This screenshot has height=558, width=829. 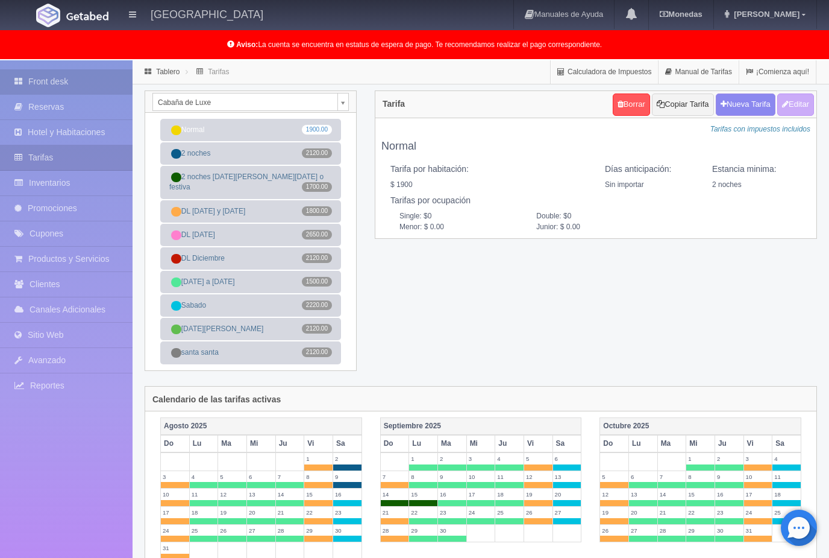 What do you see at coordinates (394, 104) in the screenshot?
I see `h4: Tarifa` at bounding box center [394, 104].